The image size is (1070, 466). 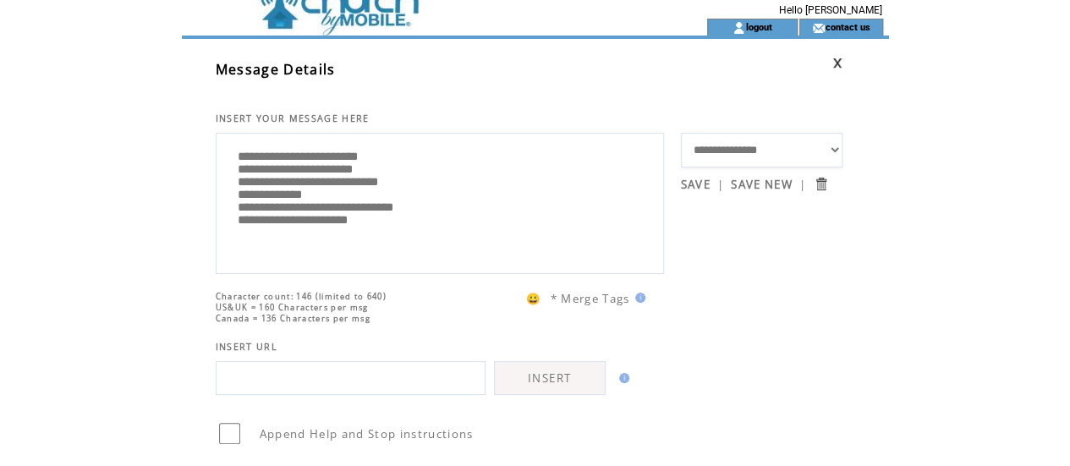 I want to click on span: Canada = 136 Characters per msg, so click(x=293, y=318).